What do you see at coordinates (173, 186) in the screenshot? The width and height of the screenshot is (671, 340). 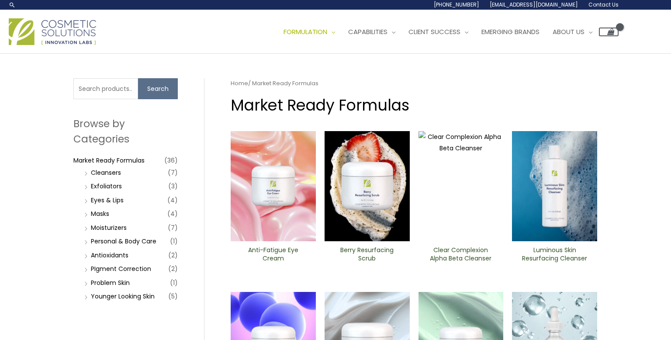 I see `span: (3)` at bounding box center [173, 186].